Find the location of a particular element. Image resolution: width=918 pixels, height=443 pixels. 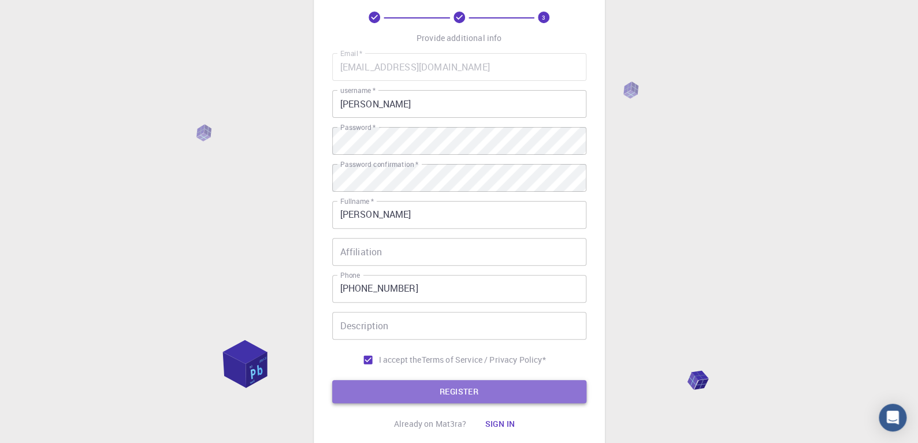

label: Password confirmation is located at coordinates (379, 164).